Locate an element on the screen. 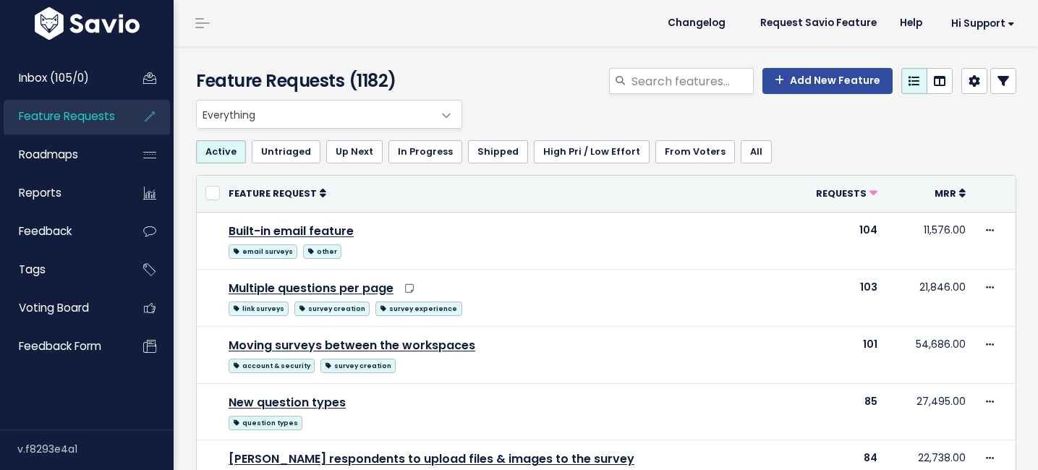 Image resolution: width=1038 pixels, height=470 pixels. span: Roadmaps is located at coordinates (48, 154).